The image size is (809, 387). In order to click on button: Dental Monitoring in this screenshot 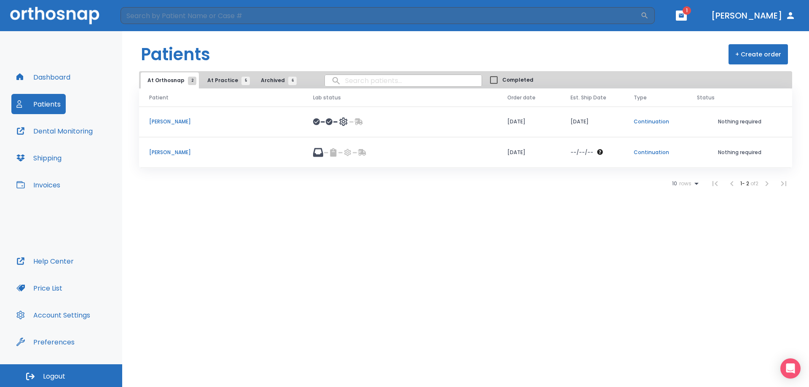, I will do `click(54, 131)`.